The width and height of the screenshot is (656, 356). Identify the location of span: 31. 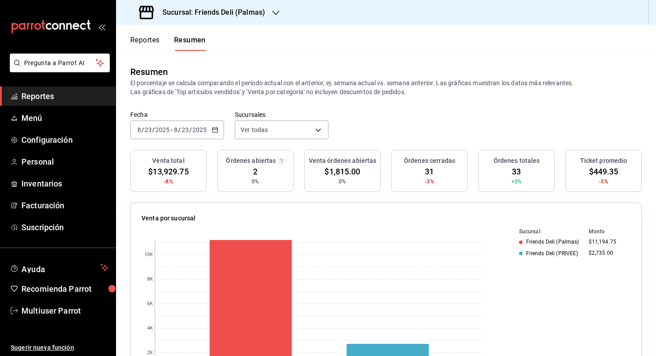
(429, 171).